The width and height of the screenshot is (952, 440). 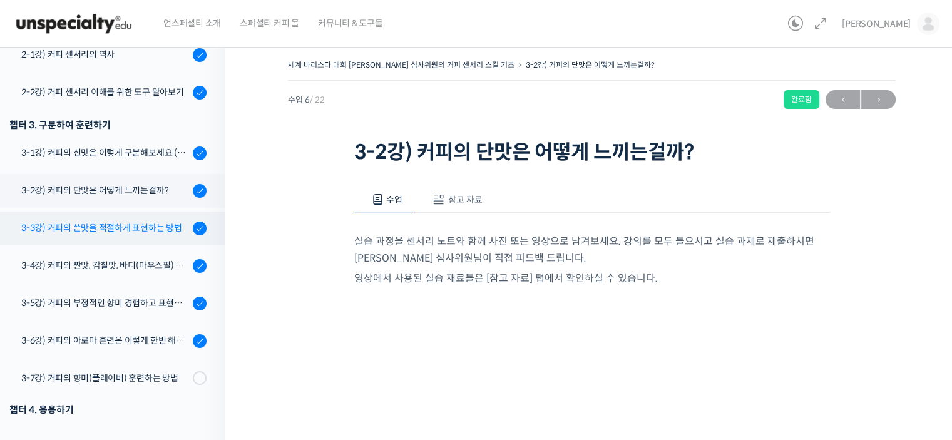 What do you see at coordinates (201, 360) in the screenshot?
I see `span: 설정` at bounding box center [201, 360].